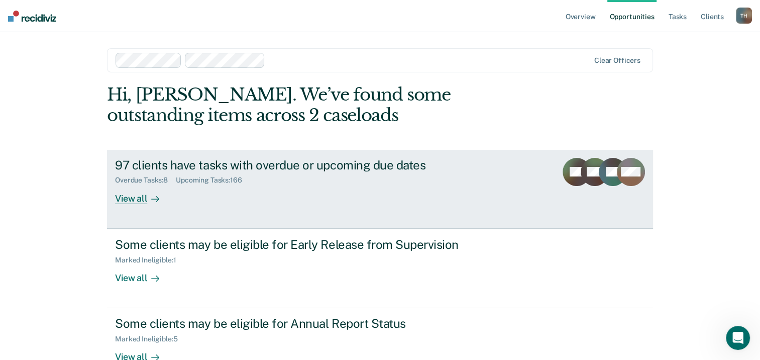 This screenshot has height=360, width=760. Describe the element at coordinates (213, 180) in the screenshot. I see `div: Upcoming Tasks : 166` at that location.